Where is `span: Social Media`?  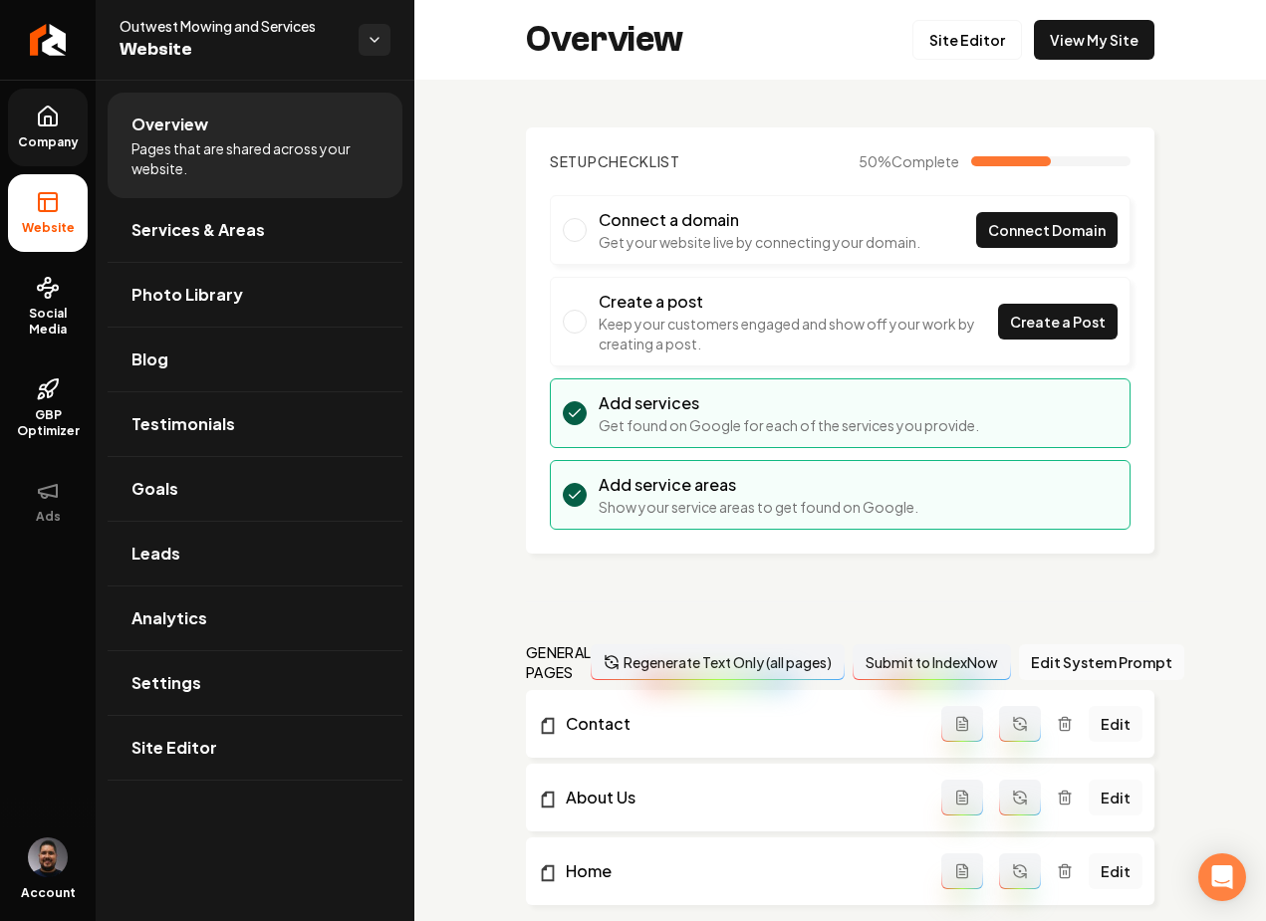
span: Social Media is located at coordinates (48, 322).